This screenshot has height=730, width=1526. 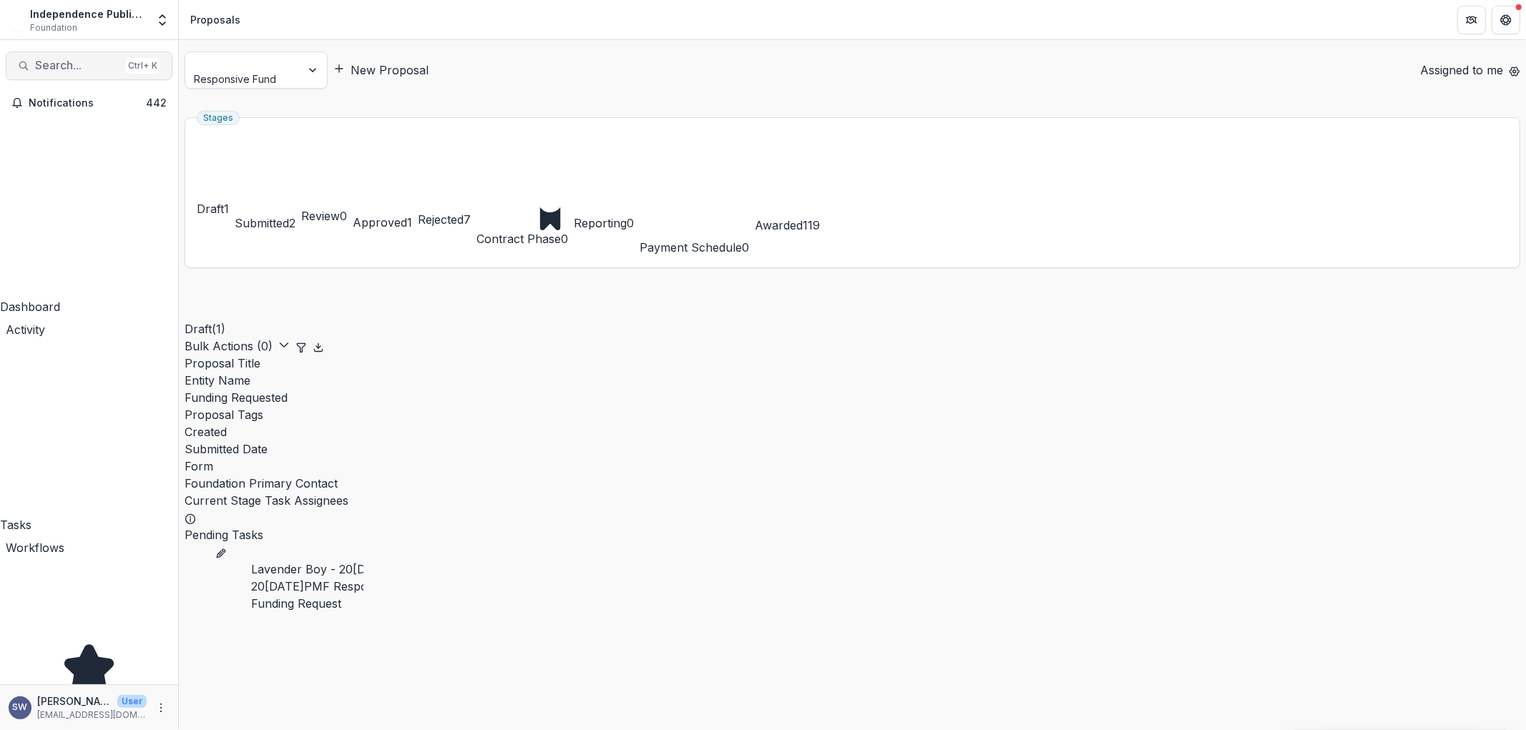 I want to click on span: 442, so click(x=156, y=102).